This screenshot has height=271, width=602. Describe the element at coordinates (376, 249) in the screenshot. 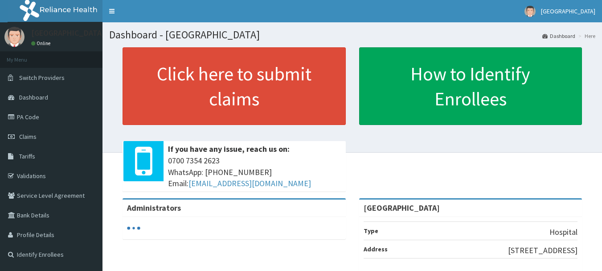

I see `b: Address` at that location.